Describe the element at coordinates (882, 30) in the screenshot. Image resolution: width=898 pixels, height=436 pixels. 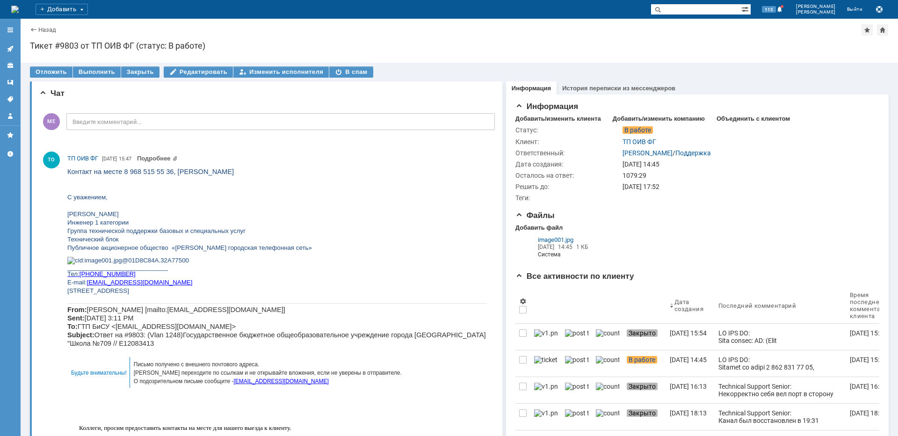
I see `div: Сделать домашней страницей` at that location.